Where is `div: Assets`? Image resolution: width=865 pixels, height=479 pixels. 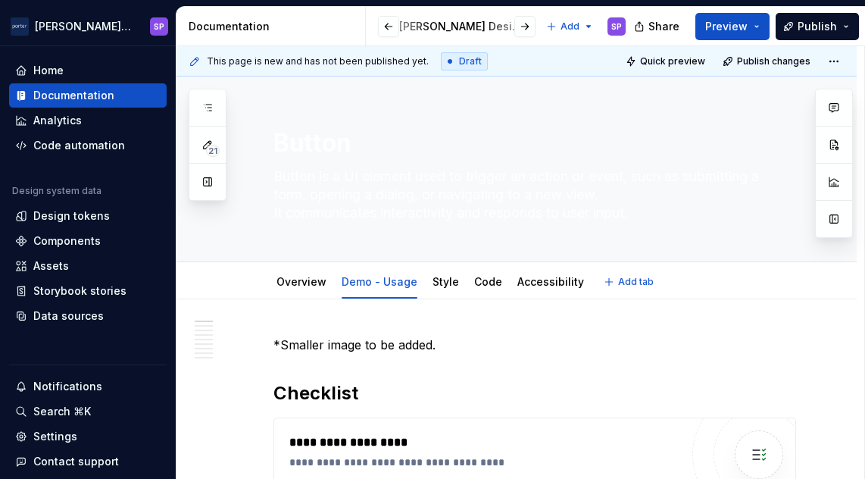 div: Assets is located at coordinates (51, 266).